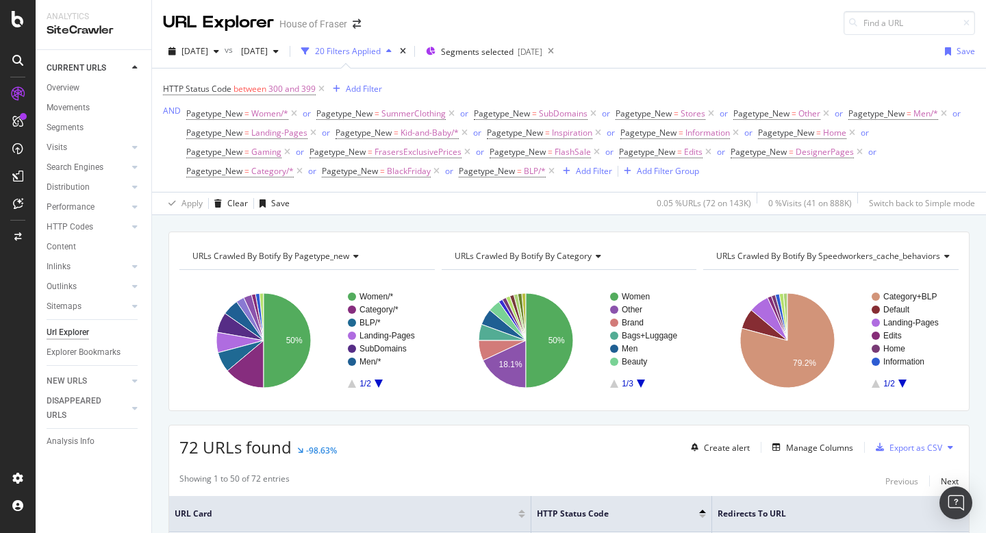 This screenshot has height=533, width=986. What do you see at coordinates (172, 110) in the screenshot?
I see `button: AND` at bounding box center [172, 110].